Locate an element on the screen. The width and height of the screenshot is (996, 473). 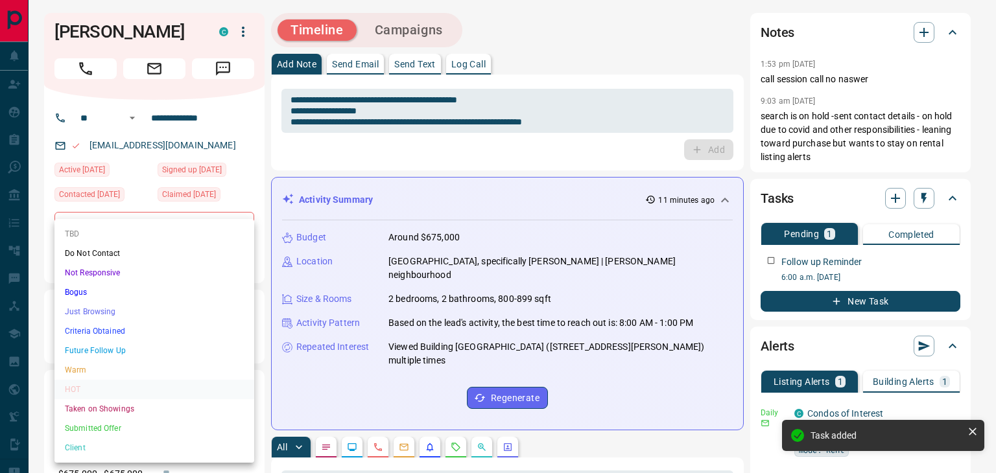
li: Bogus is located at coordinates (154, 292).